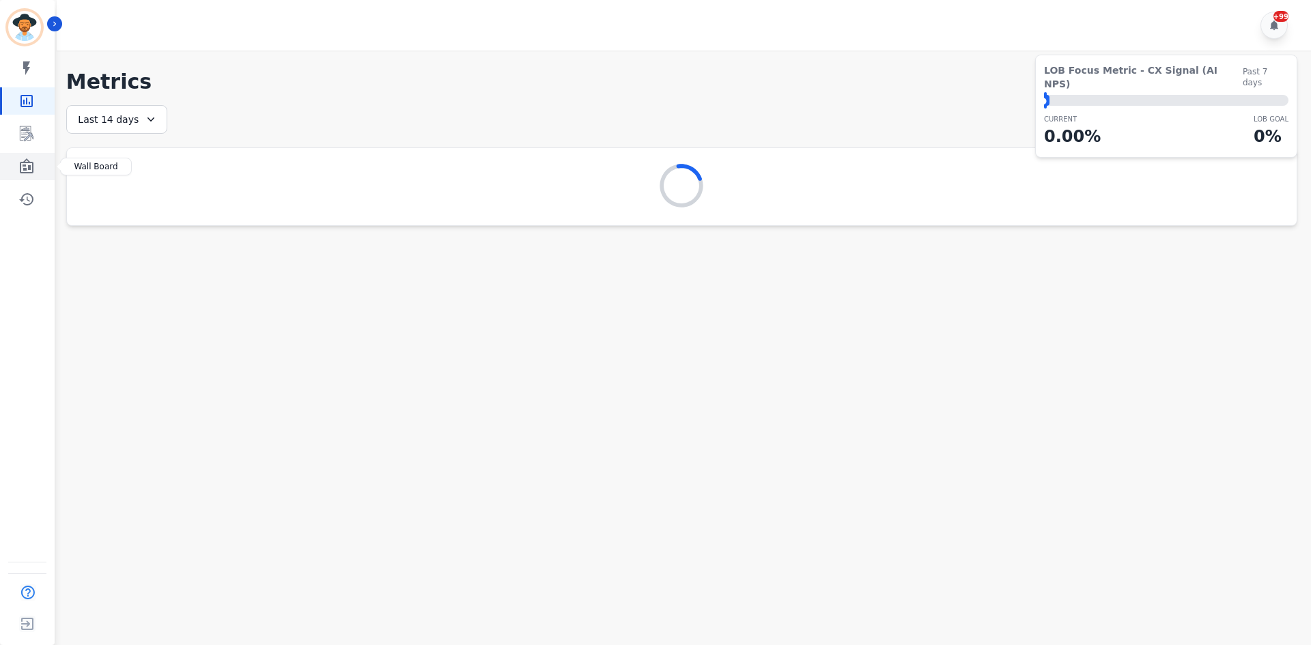  Describe the element at coordinates (1271, 137) in the screenshot. I see `p: 0 %` at that location.